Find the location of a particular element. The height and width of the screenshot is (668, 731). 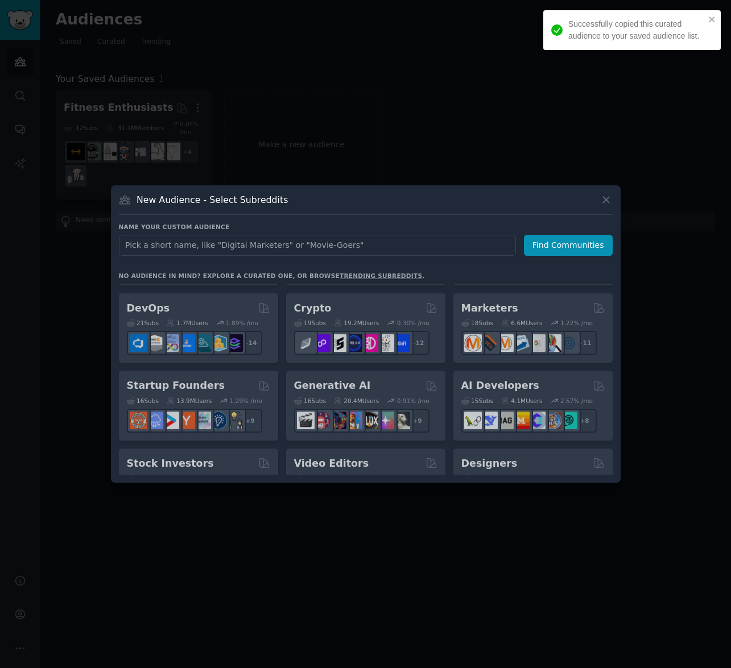

div: No audience in mind? Explore a curated one, or browse . is located at coordinates (272, 276).